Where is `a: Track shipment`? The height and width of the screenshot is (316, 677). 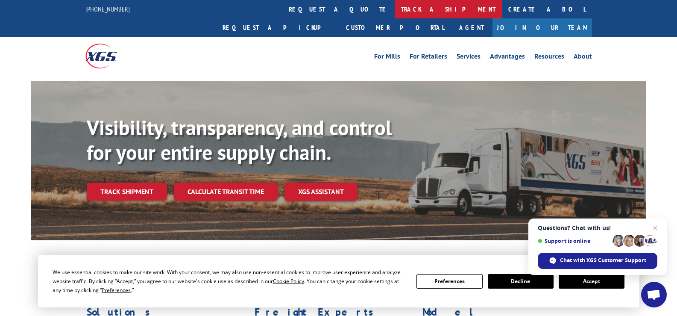
a: Track shipment is located at coordinates (127, 191).